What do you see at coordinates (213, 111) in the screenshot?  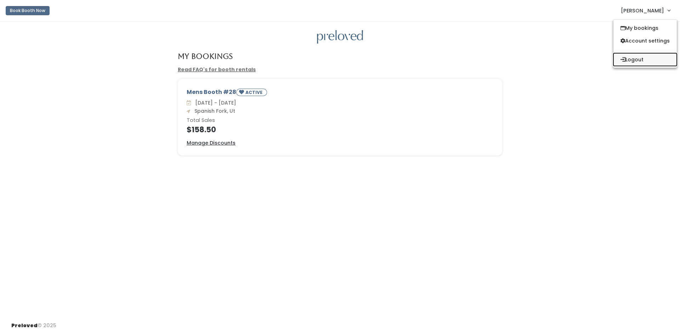 I see `span: Spanish Fork, Ut` at bounding box center [213, 111].